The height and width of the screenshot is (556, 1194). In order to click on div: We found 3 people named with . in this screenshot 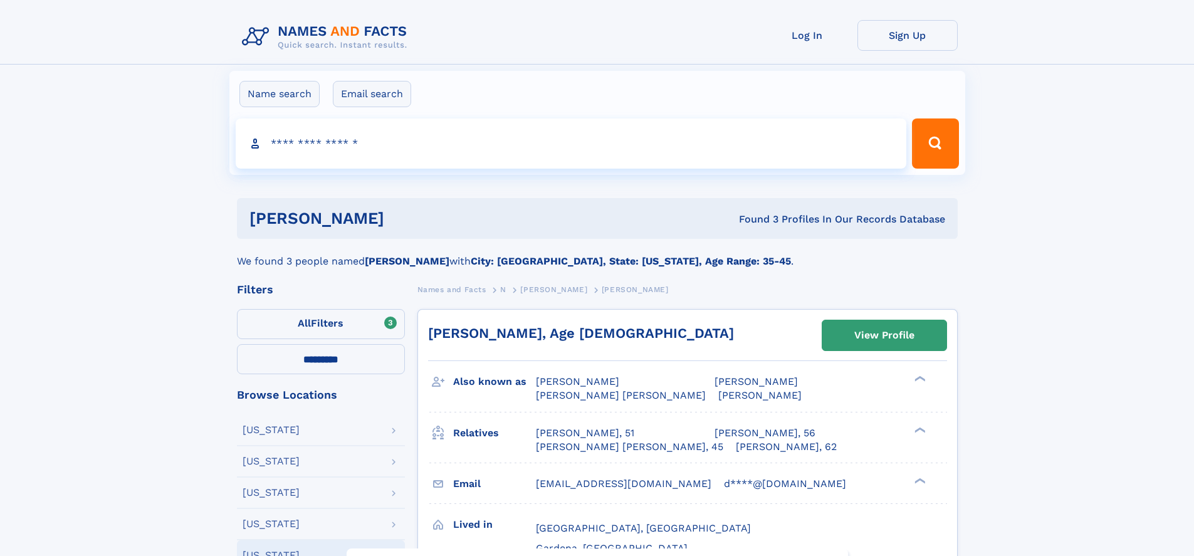, I will do `click(597, 254)`.